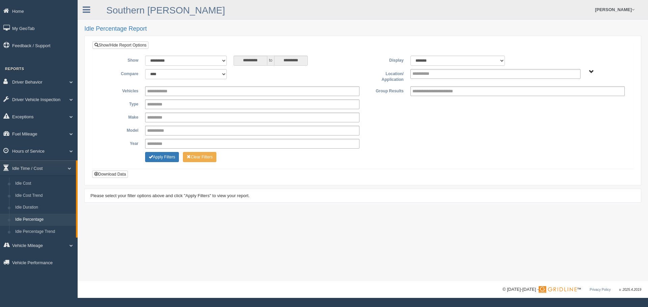 This screenshot has height=307, width=648. I want to click on label: Location/ Application, so click(385, 76).